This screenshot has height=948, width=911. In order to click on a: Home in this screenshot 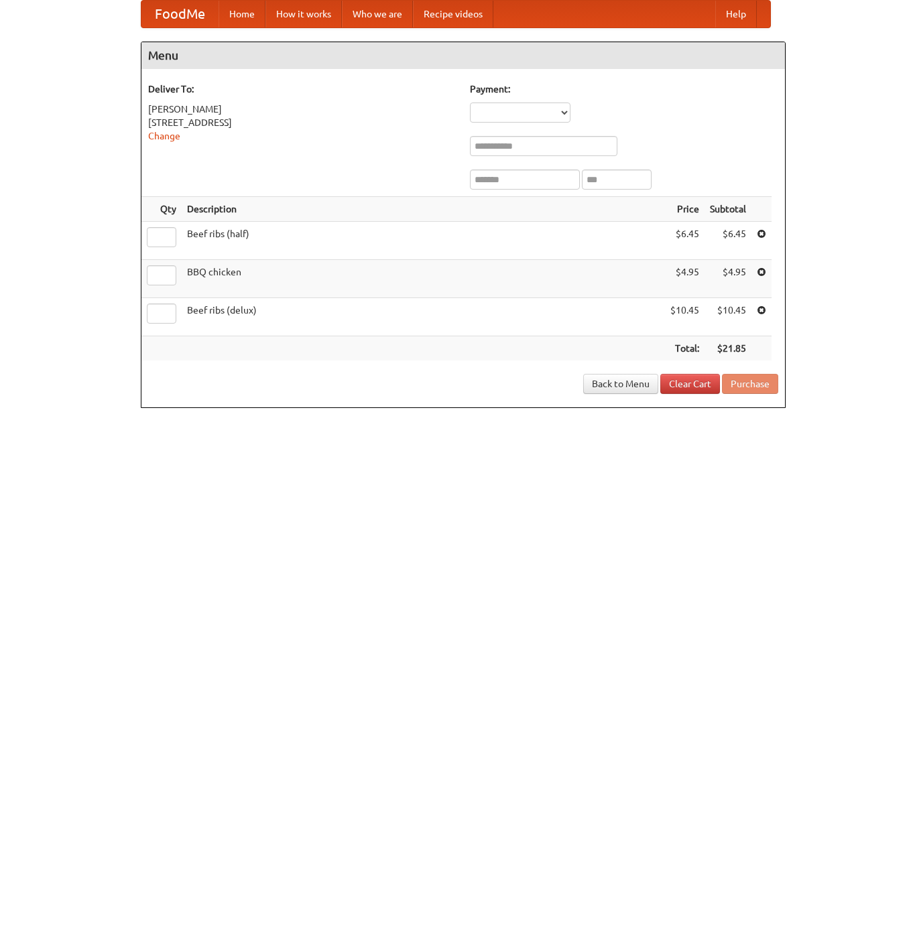, I will do `click(242, 14)`.